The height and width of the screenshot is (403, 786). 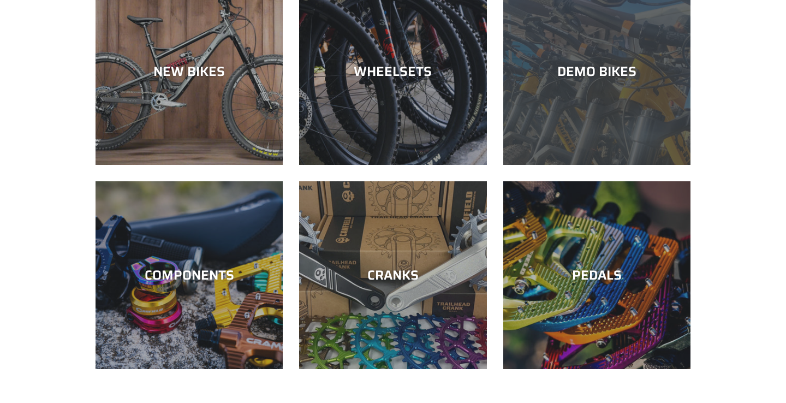 I want to click on div: CRANKS, so click(x=392, y=275).